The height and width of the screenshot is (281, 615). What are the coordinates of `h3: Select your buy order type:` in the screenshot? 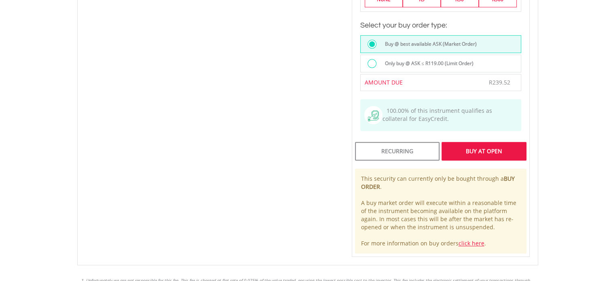 It's located at (441, 25).